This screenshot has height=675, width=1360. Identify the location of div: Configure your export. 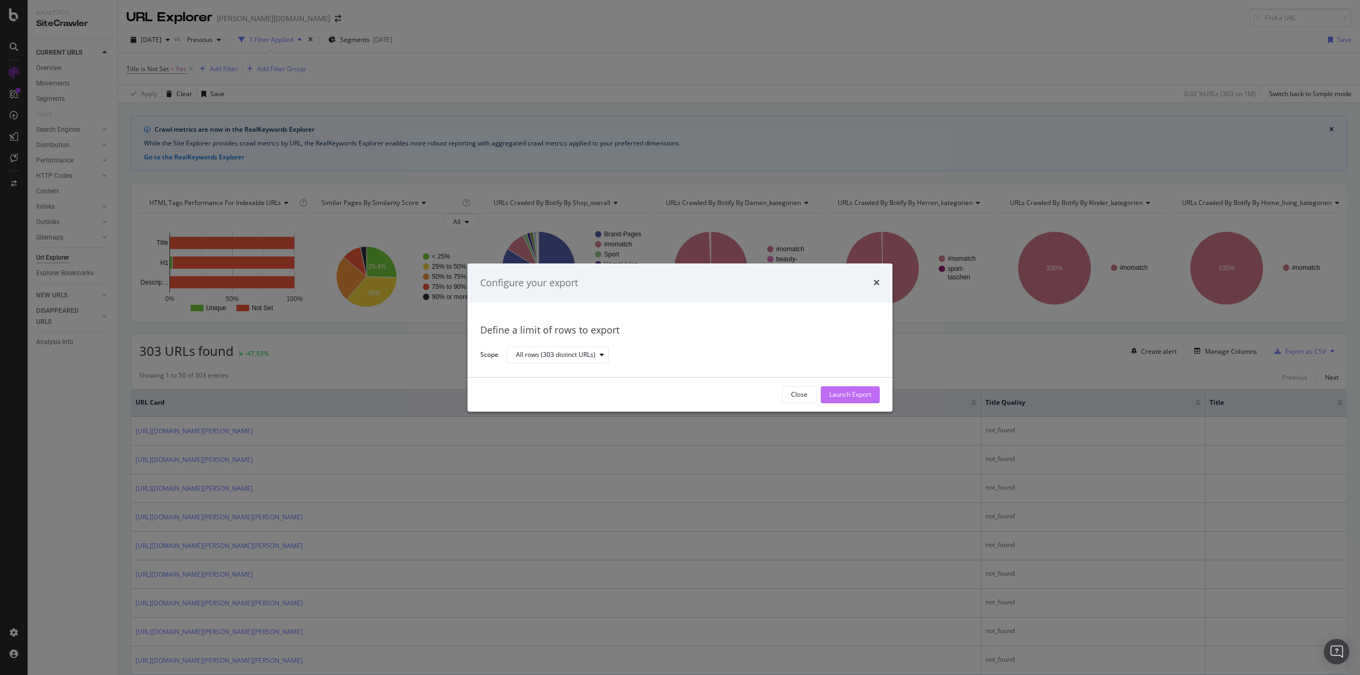
(529, 283).